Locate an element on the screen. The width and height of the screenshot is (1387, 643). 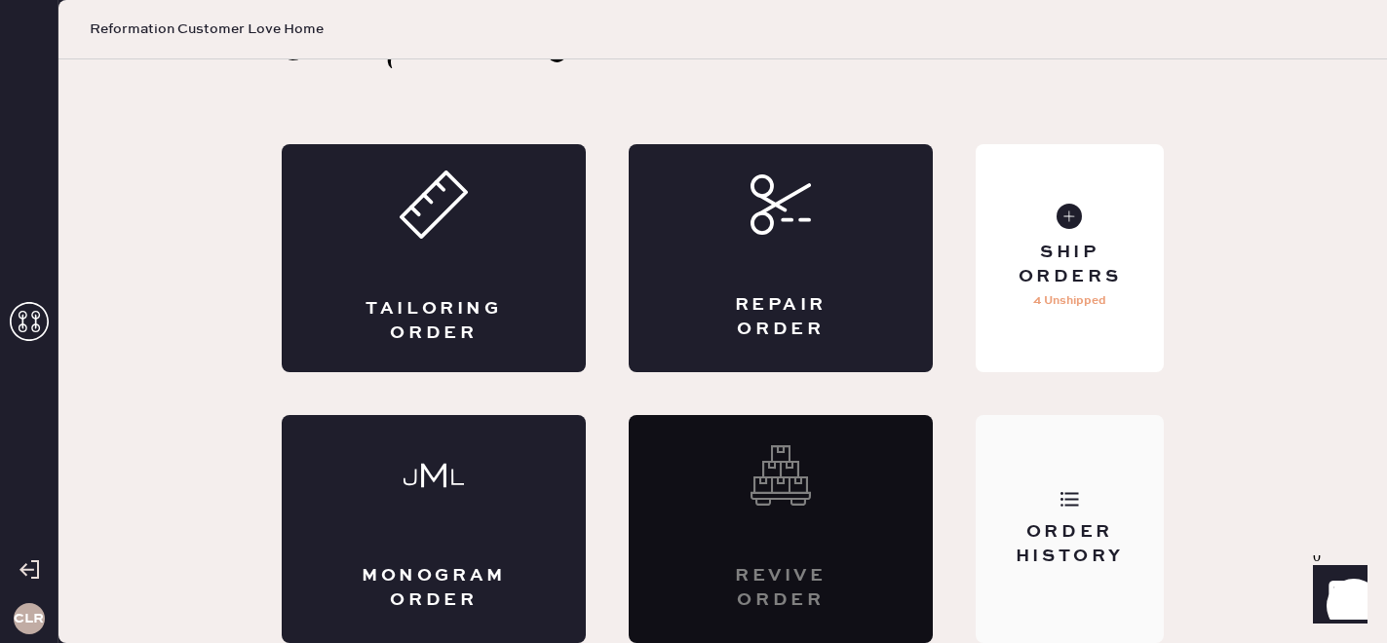
div: Revive order is located at coordinates (781, 589).